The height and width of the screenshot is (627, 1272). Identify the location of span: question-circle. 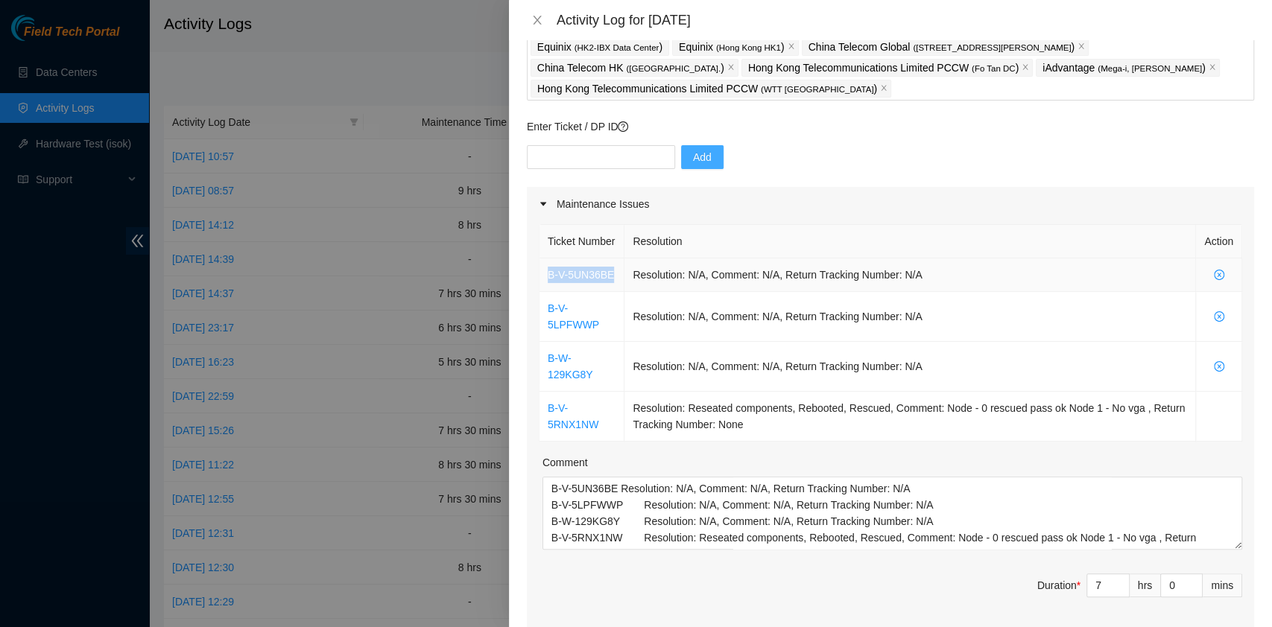
(623, 127).